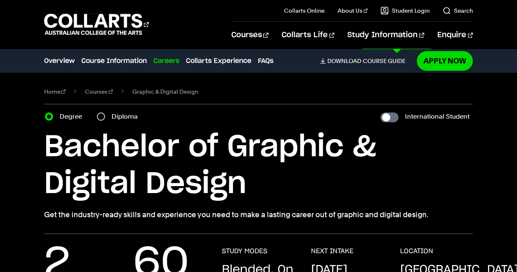 The width and height of the screenshot is (517, 272). Describe the element at coordinates (59, 61) in the screenshot. I see `a: Overview` at that location.